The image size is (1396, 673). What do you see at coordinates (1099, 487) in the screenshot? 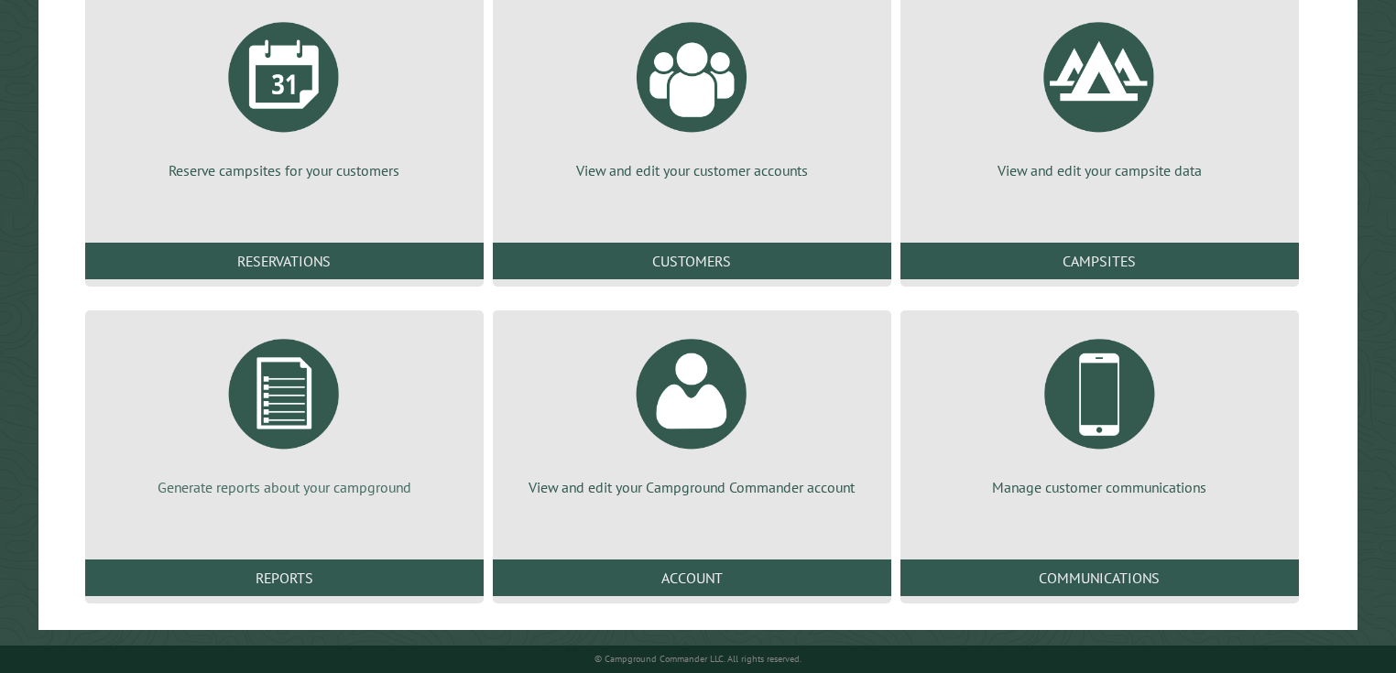
I see `p: Manage customer communications` at bounding box center [1099, 487].